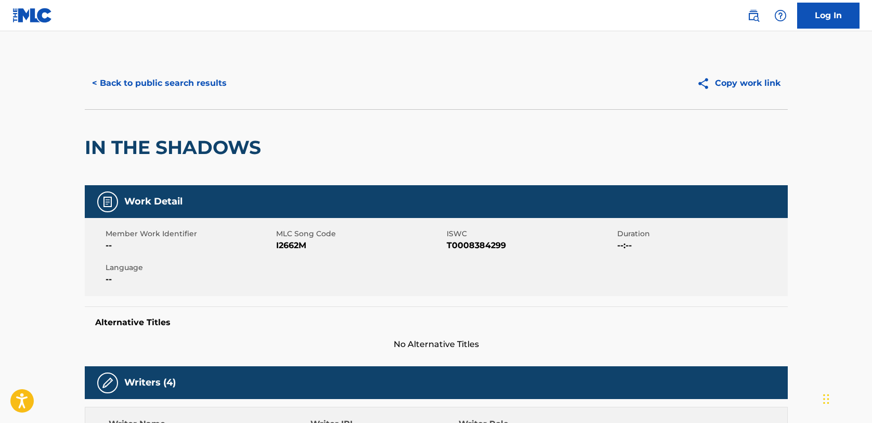 The width and height of the screenshot is (872, 423). Describe the element at coordinates (189, 267) in the screenshot. I see `span: Language` at that location.